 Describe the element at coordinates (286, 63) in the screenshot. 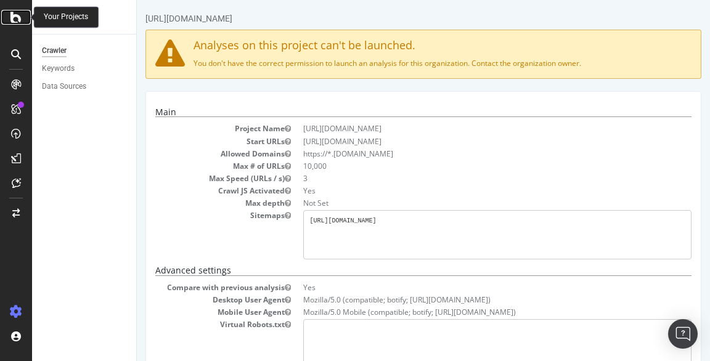

I see `p: You don't have the correct permission to launch an analysis for this organization. Contact the or...` at that location.